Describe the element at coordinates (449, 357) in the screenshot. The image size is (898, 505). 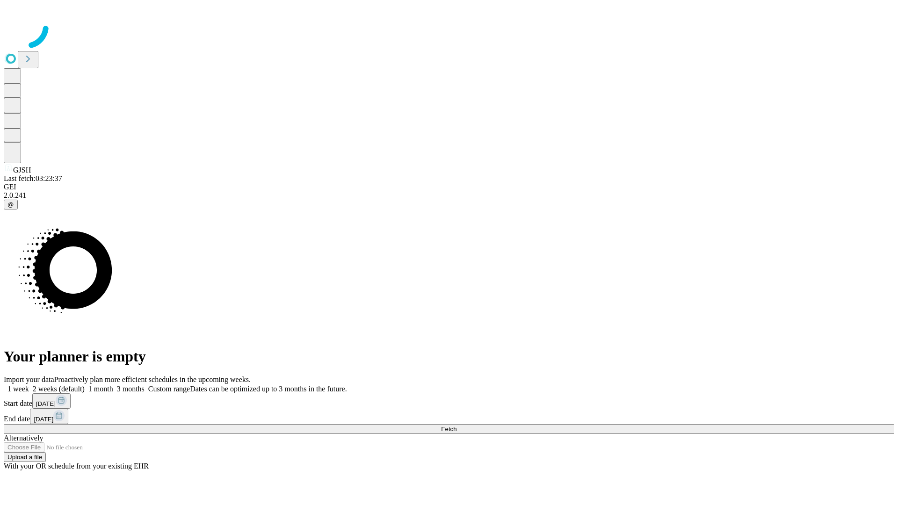
I see `h1: Your planner is empty` at that location.